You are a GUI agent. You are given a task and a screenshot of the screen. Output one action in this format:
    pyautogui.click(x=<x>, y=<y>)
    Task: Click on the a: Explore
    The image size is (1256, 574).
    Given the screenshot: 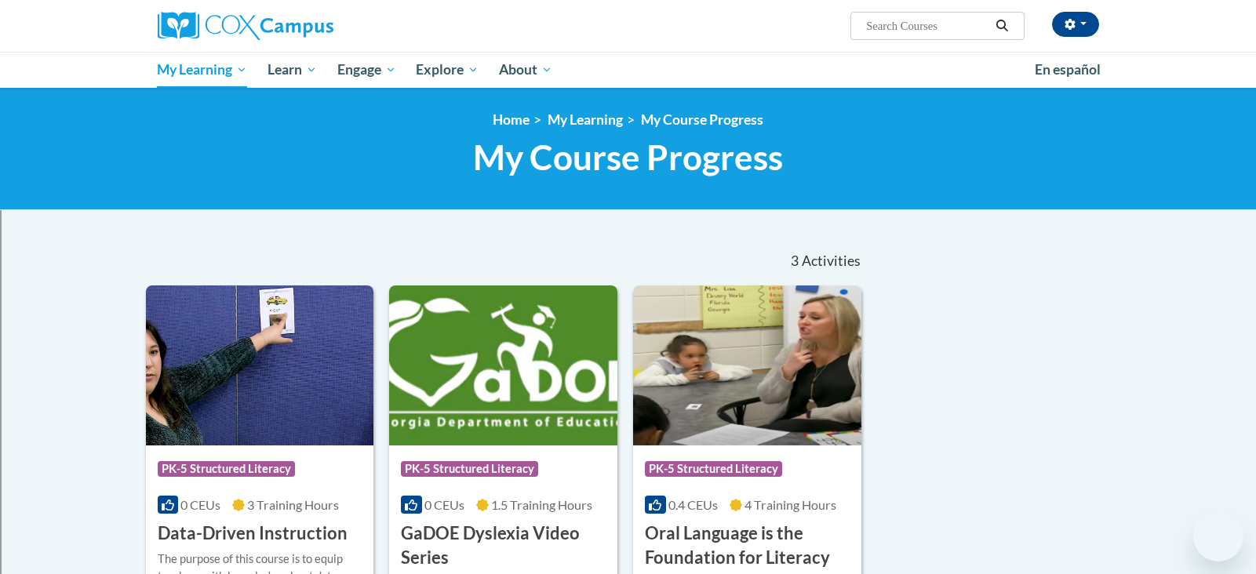 What is the action you would take?
    pyautogui.click(x=447, y=70)
    